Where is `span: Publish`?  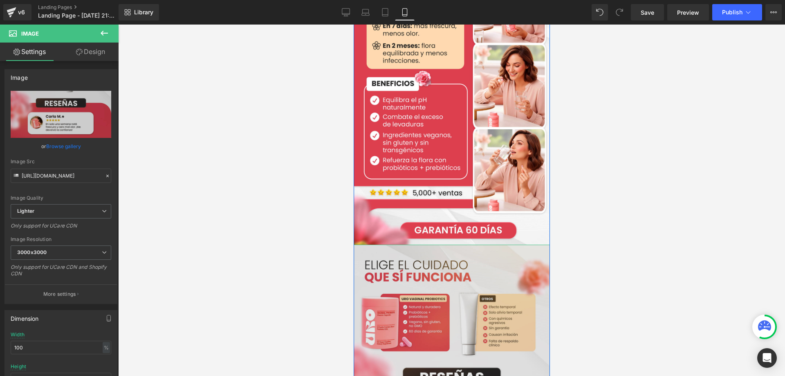
span: Publish is located at coordinates (732, 12).